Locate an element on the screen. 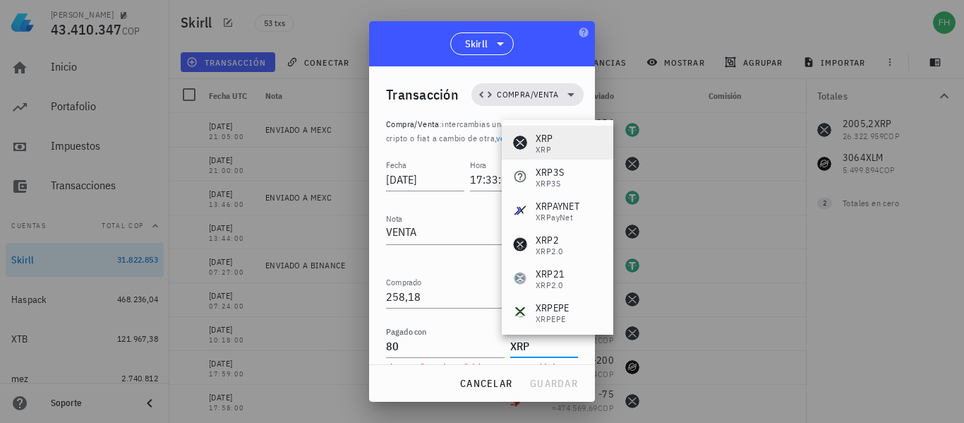 The image size is (964, 423). span: Skirll is located at coordinates (476, 44).